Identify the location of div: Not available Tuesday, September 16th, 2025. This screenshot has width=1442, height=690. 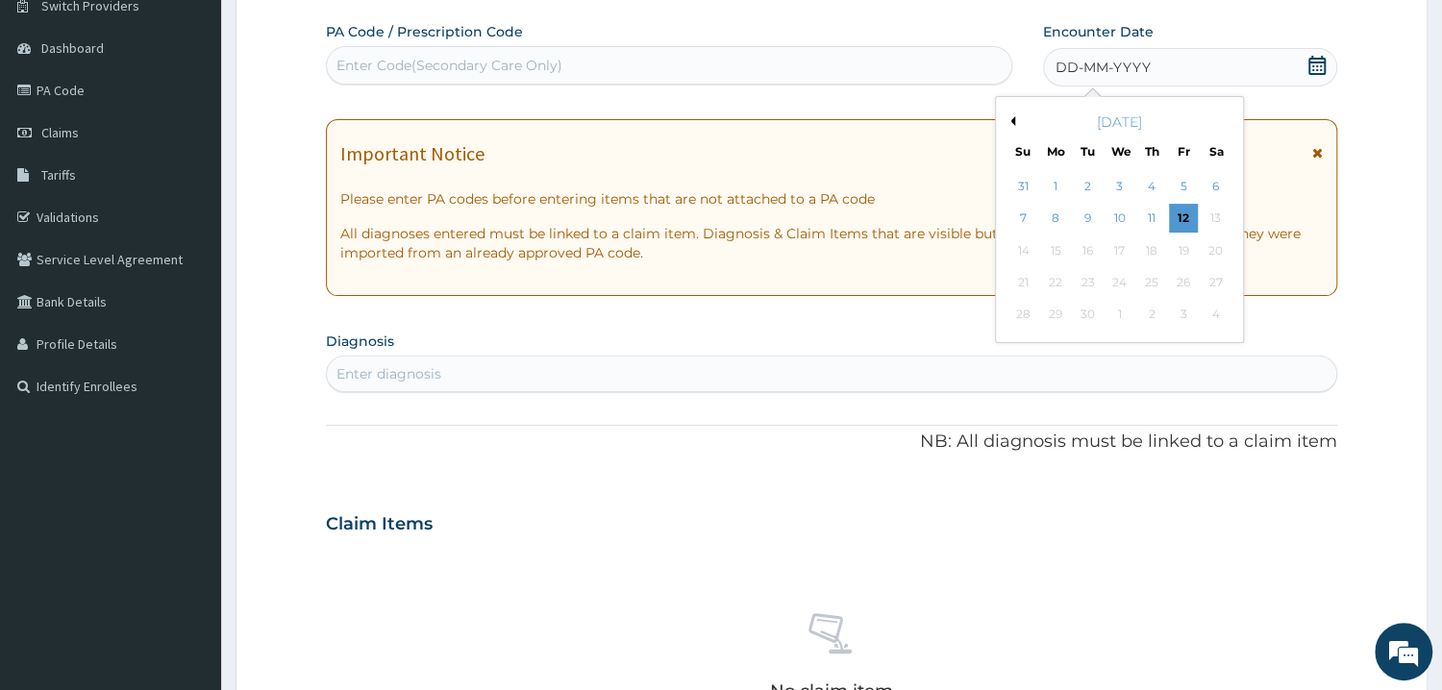
(1087, 251).